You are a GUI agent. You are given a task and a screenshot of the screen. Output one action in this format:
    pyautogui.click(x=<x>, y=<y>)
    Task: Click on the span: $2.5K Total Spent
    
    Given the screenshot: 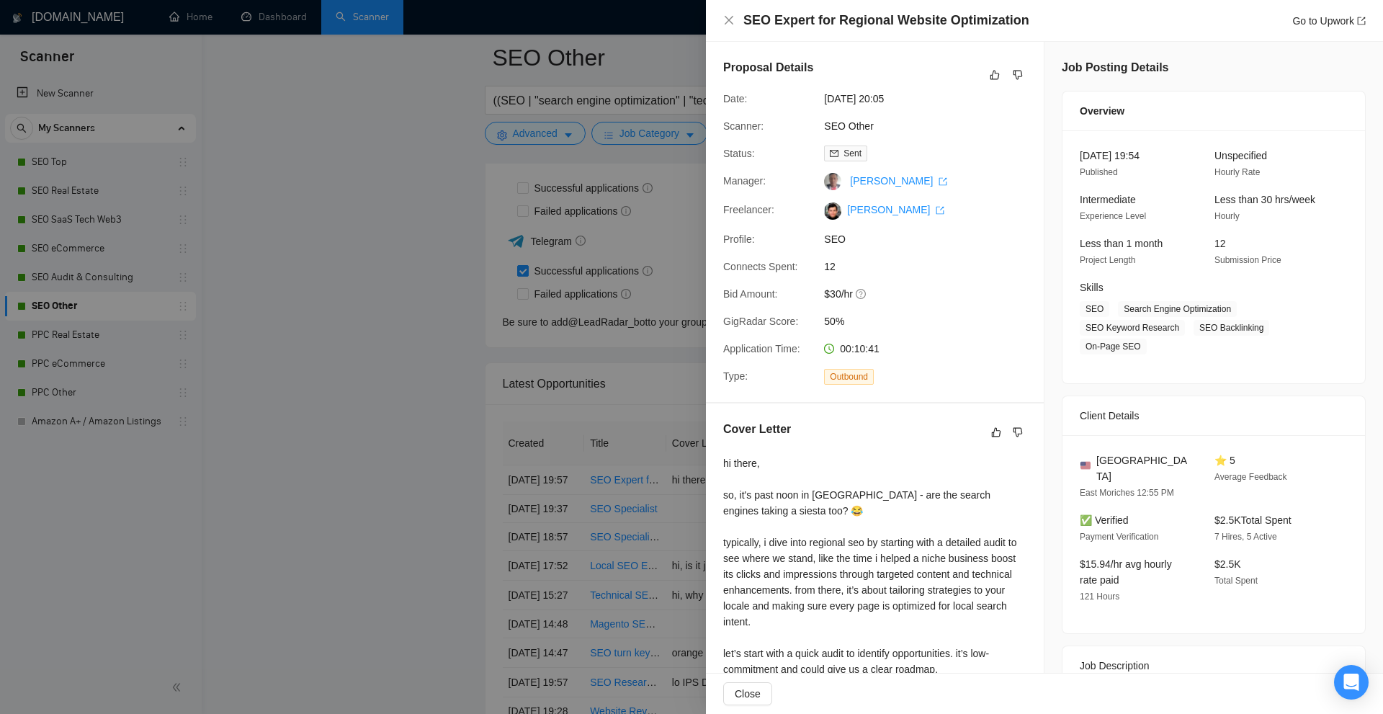 What is the action you would take?
    pyautogui.click(x=1253, y=520)
    